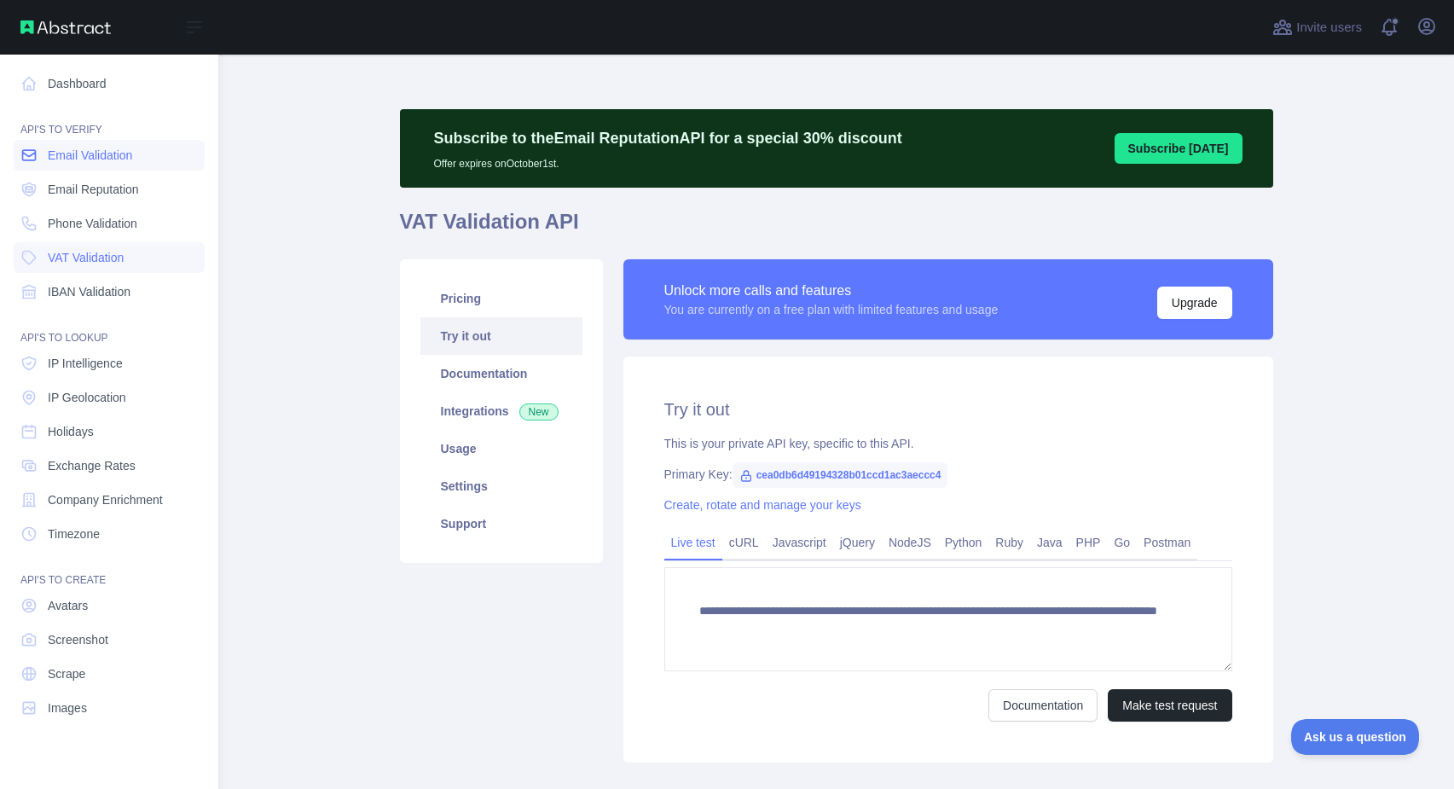 The image size is (1454, 789). What do you see at coordinates (832, 291) in the screenshot?
I see `div: Unlock more calls and features` at bounding box center [832, 291].